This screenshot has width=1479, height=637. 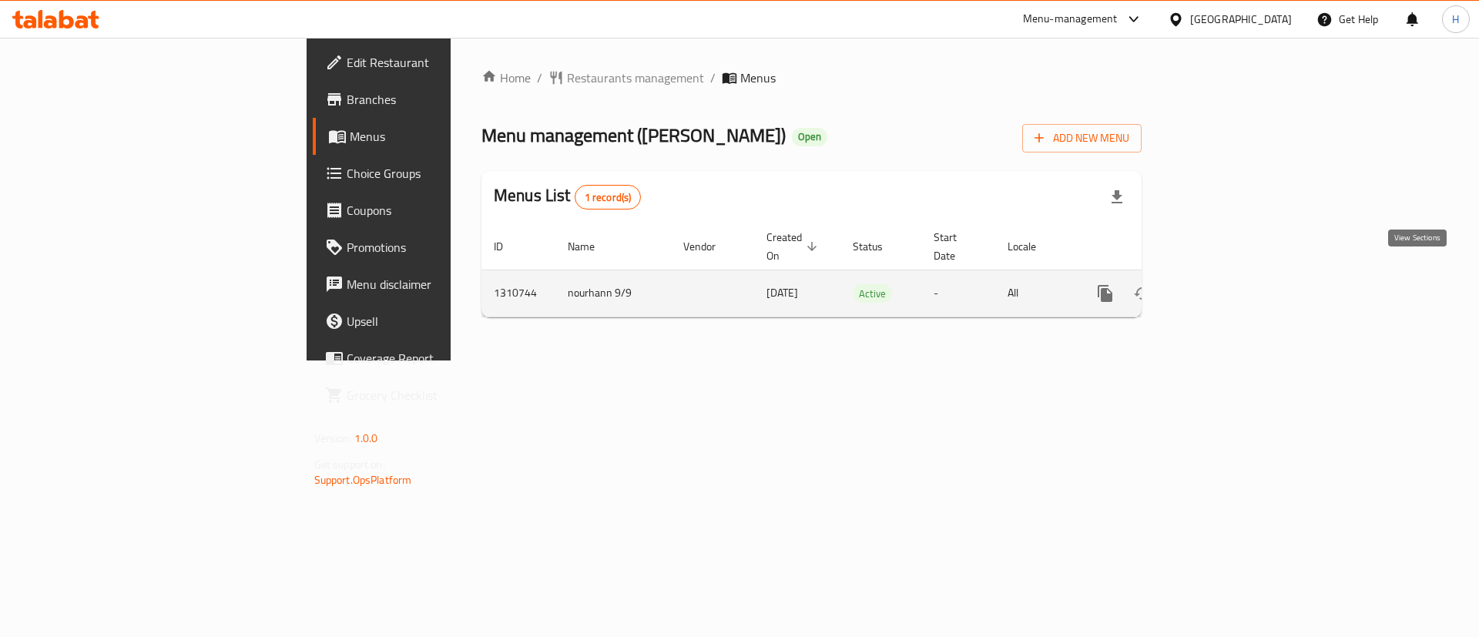 What do you see at coordinates (1035, 293) in the screenshot?
I see `td: All` at bounding box center [1035, 293].